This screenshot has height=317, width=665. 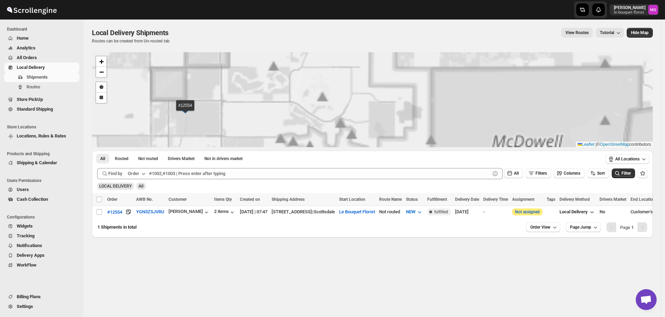 What do you see at coordinates (101, 62) in the screenshot?
I see `a: Zoom in` at bounding box center [101, 62].